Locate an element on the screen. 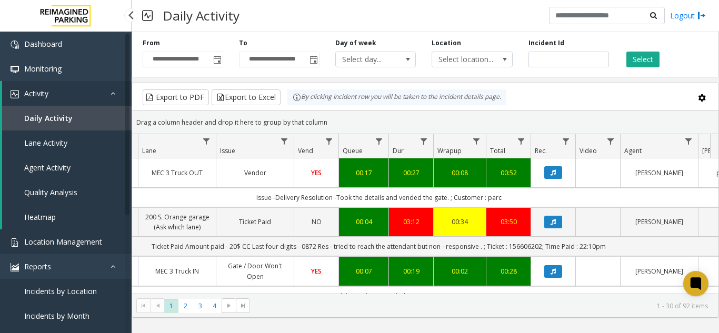 Image resolution: width=719 pixels, height=333 pixels. span: Page 1 is located at coordinates (171, 306).